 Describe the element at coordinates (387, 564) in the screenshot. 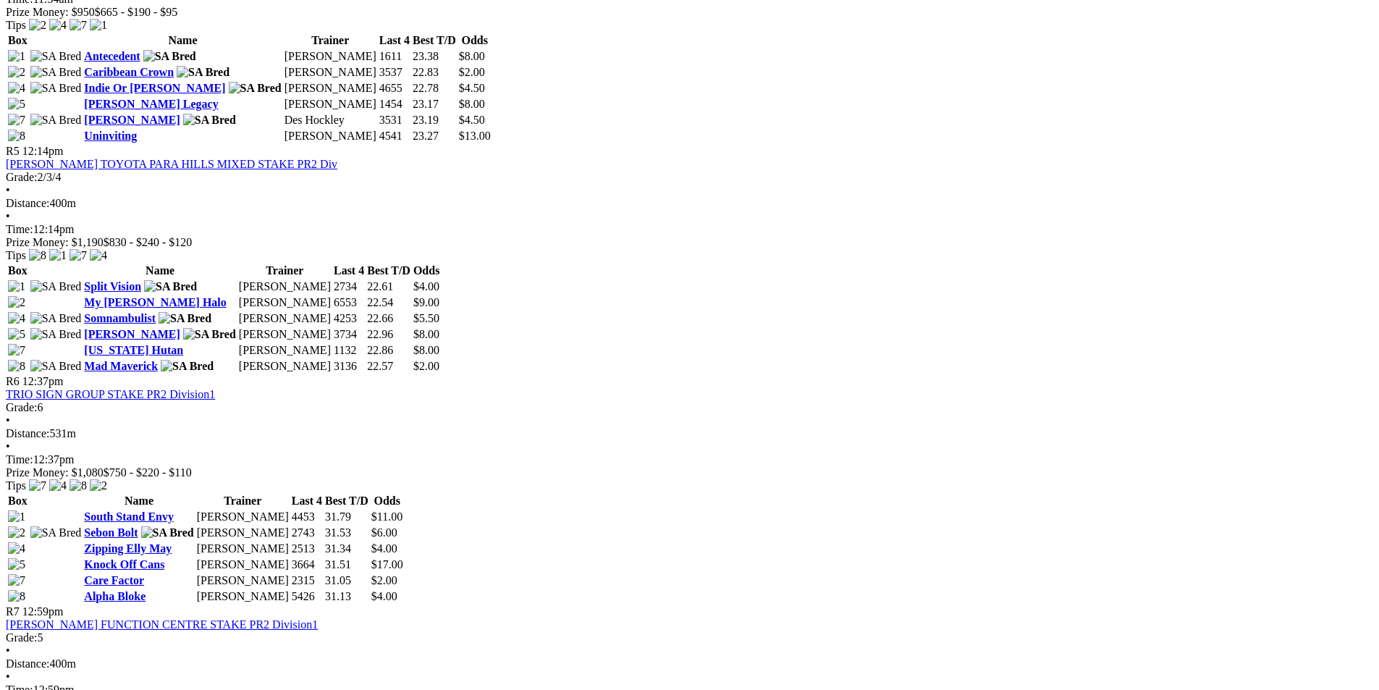

I see `span: $17.00` at that location.